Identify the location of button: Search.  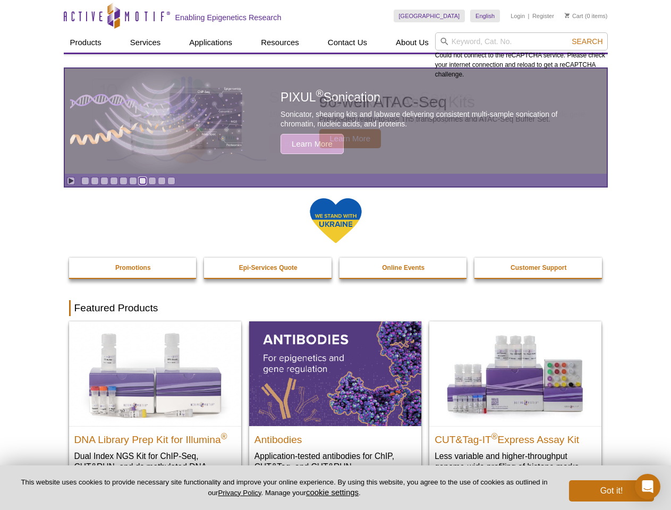
(587, 41).